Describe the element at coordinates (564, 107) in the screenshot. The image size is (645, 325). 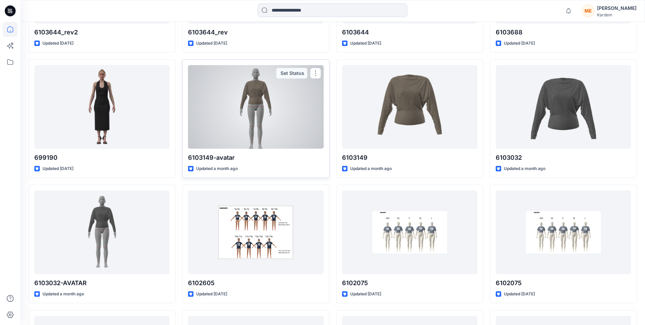
I see `a: 6103032` at that location.